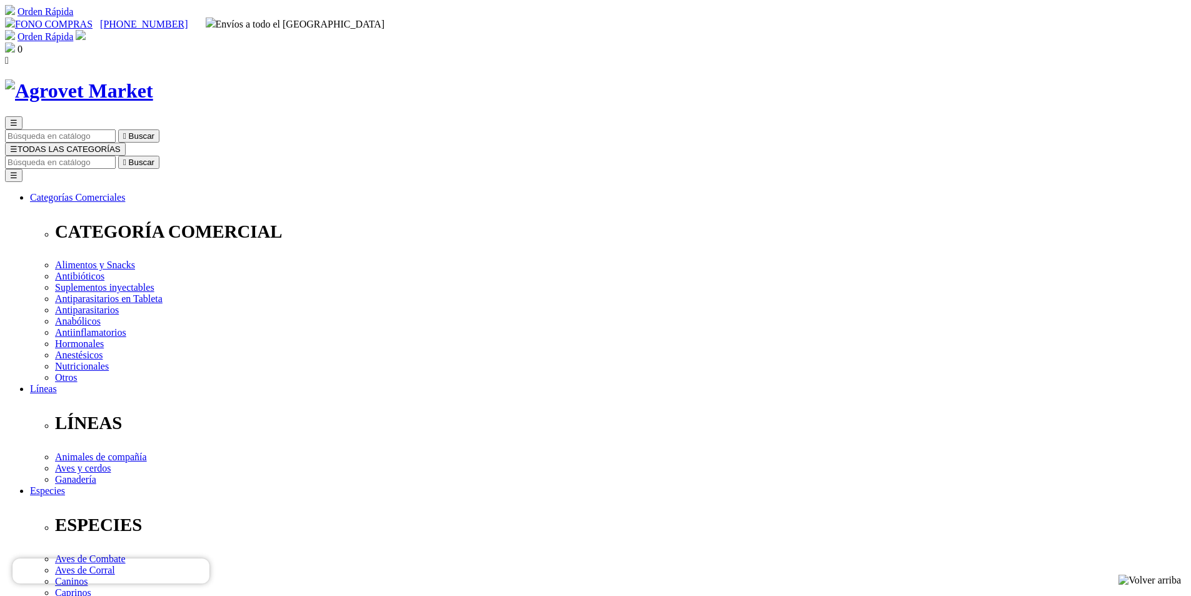  Describe the element at coordinates (82, 366) in the screenshot. I see `a: Nutricionales` at that location.